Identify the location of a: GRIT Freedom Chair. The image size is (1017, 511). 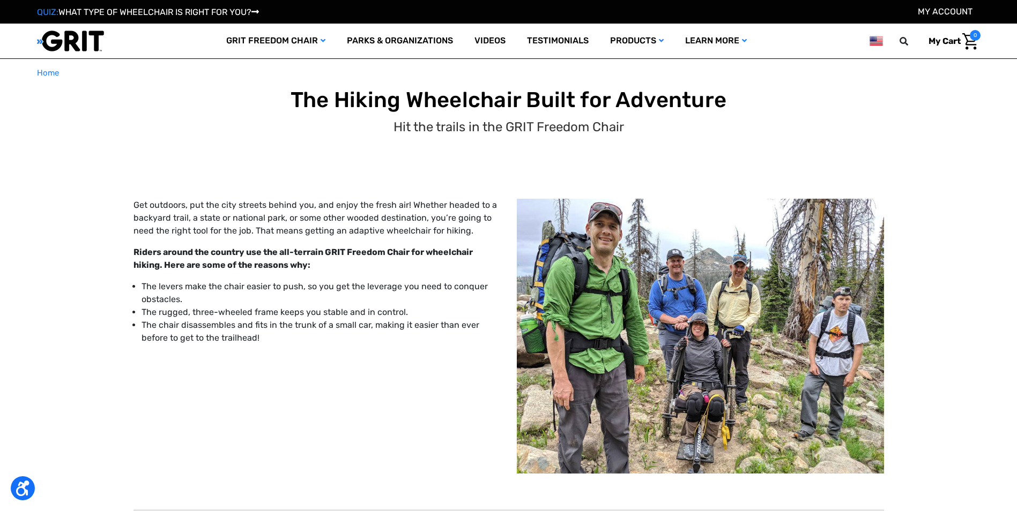
(276, 41).